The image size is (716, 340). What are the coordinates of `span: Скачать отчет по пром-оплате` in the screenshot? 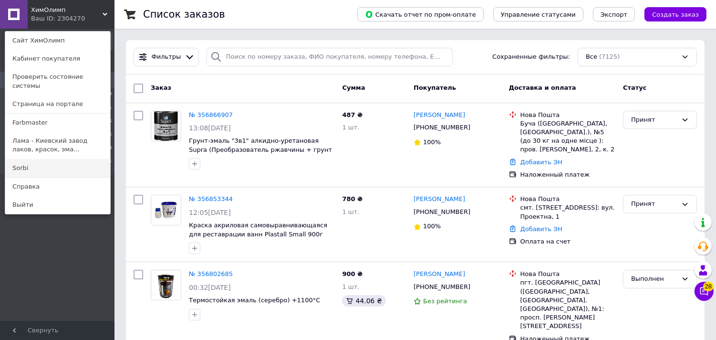 It's located at (421, 14).